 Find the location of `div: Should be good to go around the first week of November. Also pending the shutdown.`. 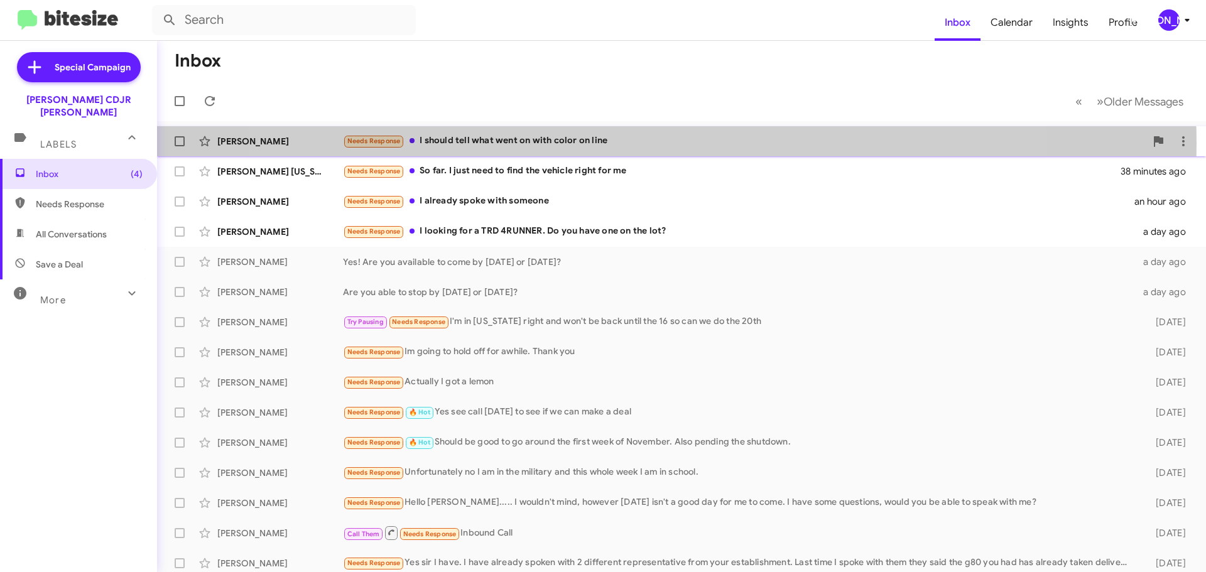

div: Should be good to go around the first week of November. Also pending the shutdown. is located at coordinates (739, 442).